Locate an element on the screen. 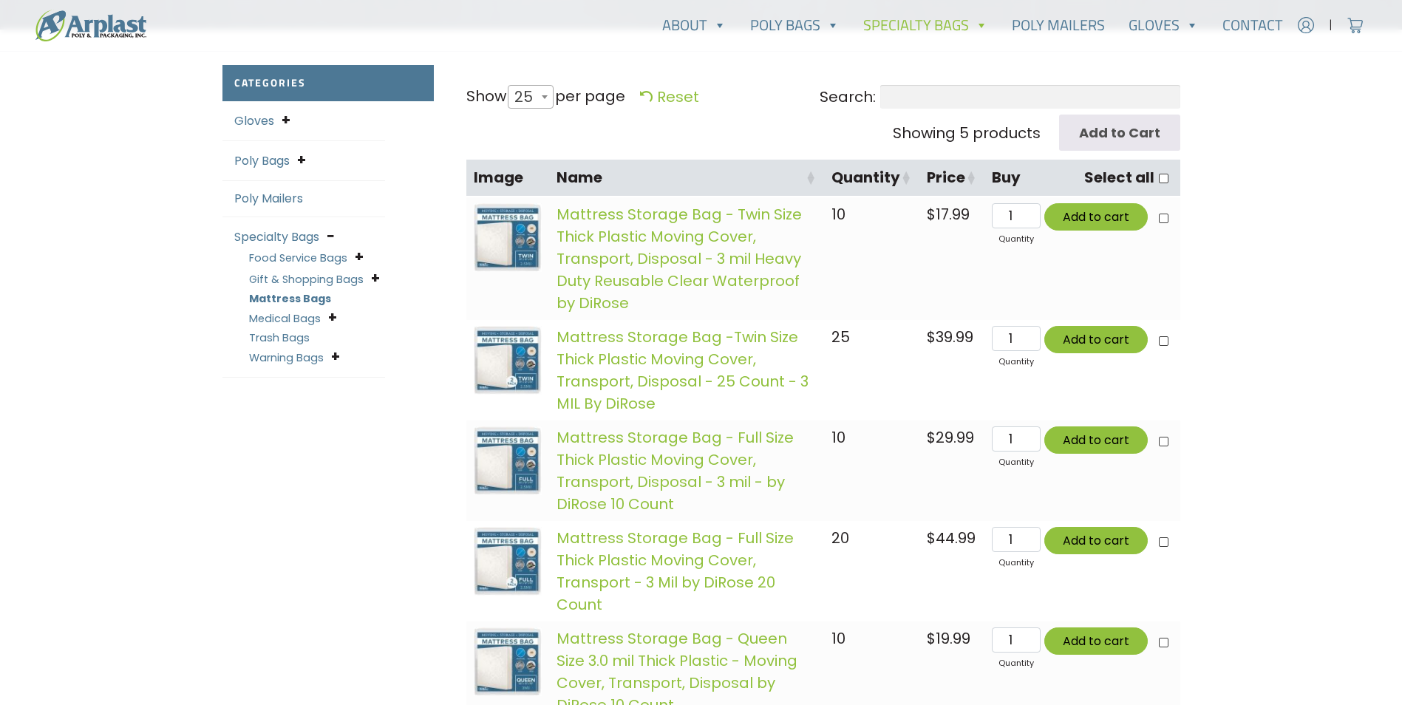 The width and height of the screenshot is (1402, 705). label: Select all is located at coordinates (1119, 177).